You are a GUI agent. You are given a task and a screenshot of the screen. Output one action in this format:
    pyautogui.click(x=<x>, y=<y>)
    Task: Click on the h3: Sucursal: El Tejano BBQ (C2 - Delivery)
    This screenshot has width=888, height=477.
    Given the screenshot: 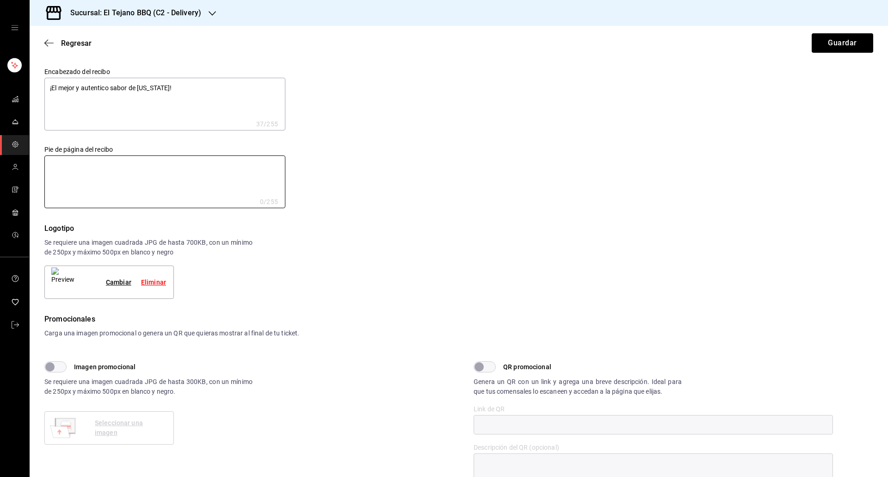 What is the action you would take?
    pyautogui.click(x=132, y=13)
    